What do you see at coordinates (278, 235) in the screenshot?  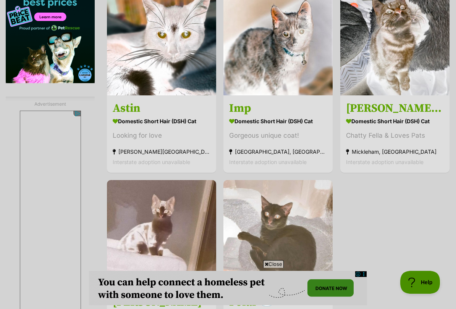 I see `img: Polar 🐻‍❄️ - Domestic Short Hair (DSH) Cat` at bounding box center [278, 235].